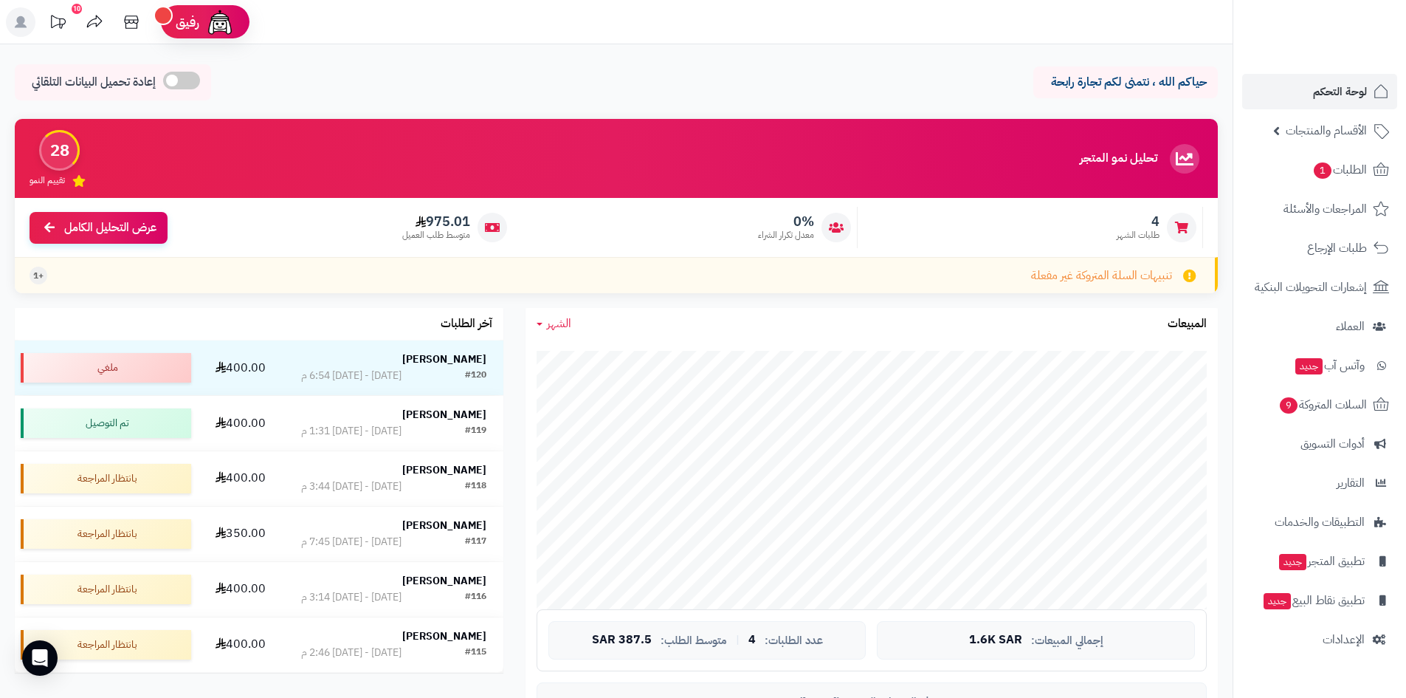  Describe the element at coordinates (1118, 159) in the screenshot. I see `h3: تحليل نمو المتجر` at that location.